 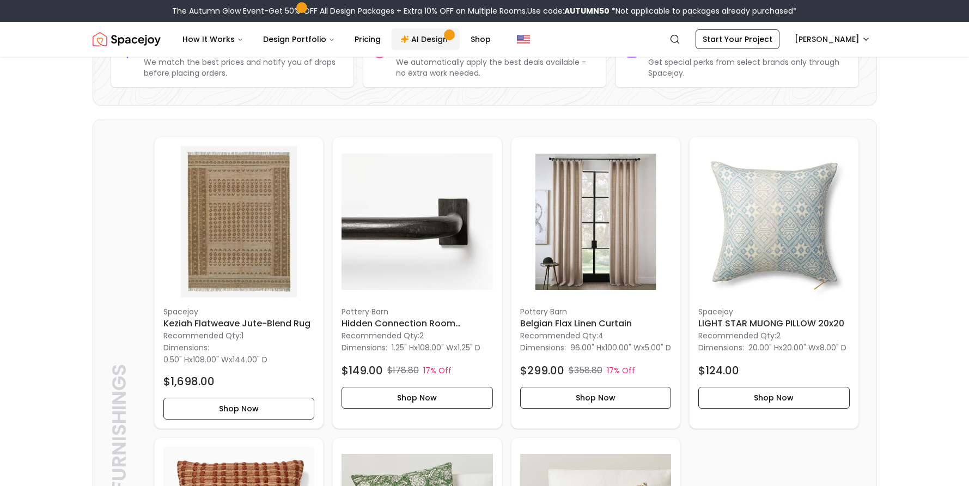 I want to click on span: *Not applicable to packages already purchased*, so click(x=703, y=11).